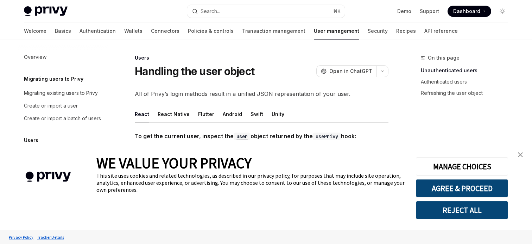 The width and height of the screenshot is (532, 244). I want to click on img: company logo, so click(48, 176).